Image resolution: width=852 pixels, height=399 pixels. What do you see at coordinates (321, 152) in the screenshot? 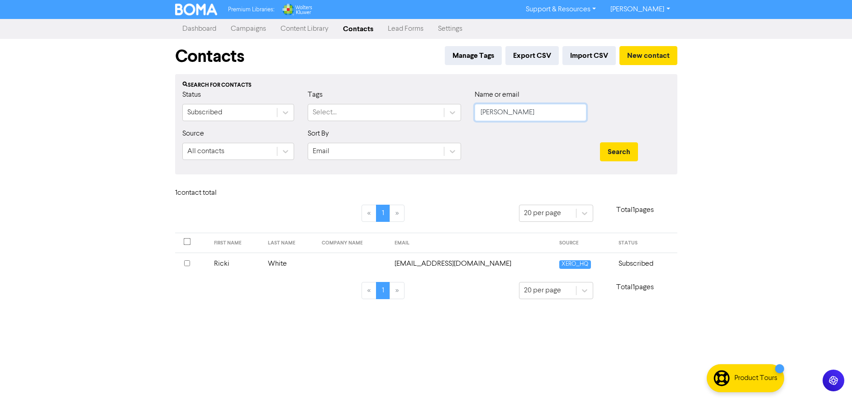
I see `div: Email` at bounding box center [321, 152].